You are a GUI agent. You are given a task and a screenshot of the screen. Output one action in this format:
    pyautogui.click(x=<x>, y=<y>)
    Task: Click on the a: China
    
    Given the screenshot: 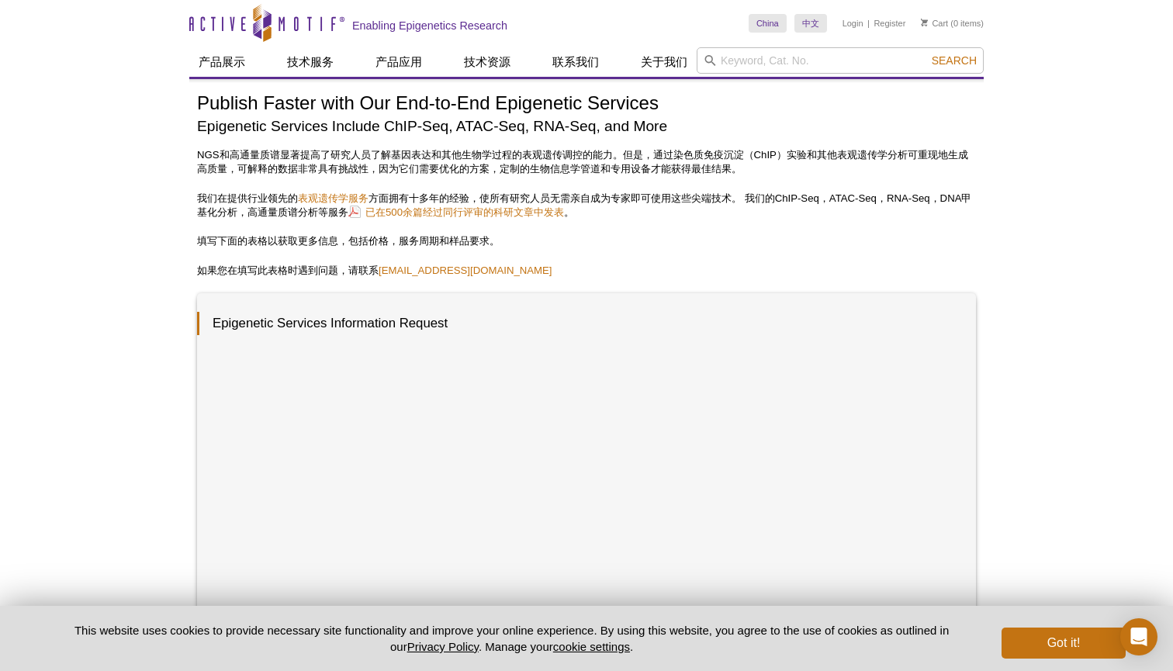 What is the action you would take?
    pyautogui.click(x=767, y=23)
    